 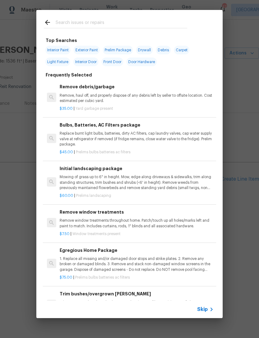 What do you see at coordinates (94, 195) in the screenshot?
I see `span: Prelims landscaping` at bounding box center [94, 195].